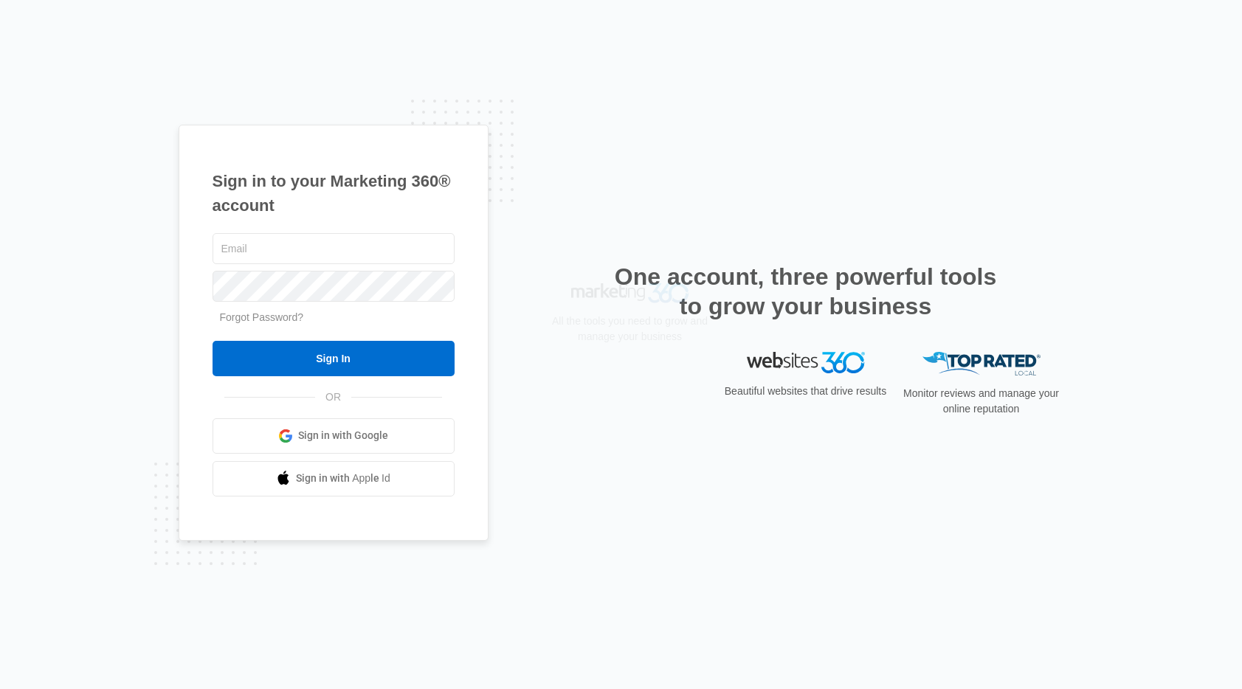 This screenshot has width=1242, height=689. What do you see at coordinates (334, 249) in the screenshot?
I see `input: Email` at bounding box center [334, 249].